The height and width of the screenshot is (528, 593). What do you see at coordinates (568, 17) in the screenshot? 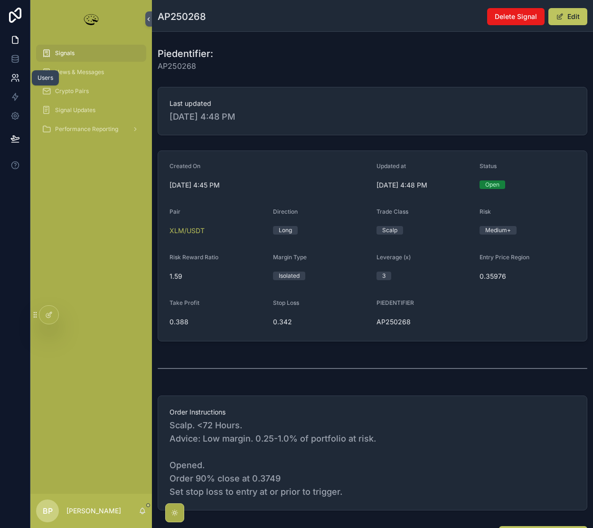
I see `button: Edit` at bounding box center [568, 17].